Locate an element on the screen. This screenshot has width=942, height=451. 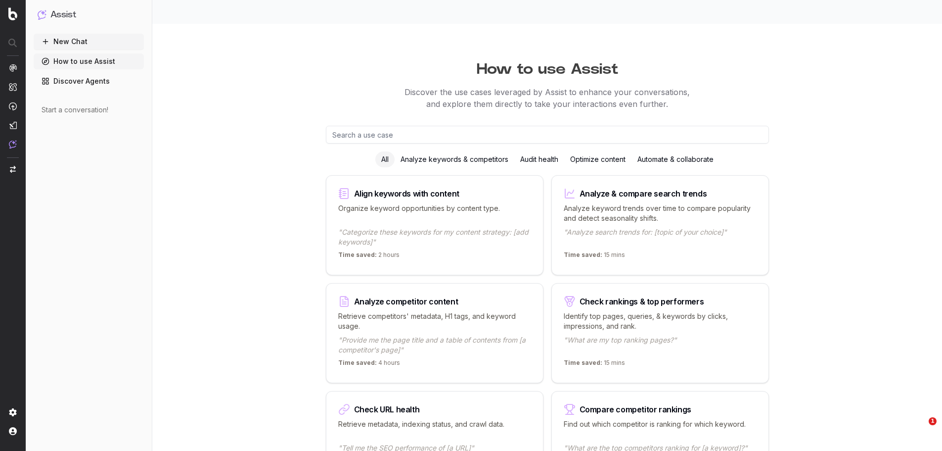
img: Switch project is located at coordinates (13, 169).